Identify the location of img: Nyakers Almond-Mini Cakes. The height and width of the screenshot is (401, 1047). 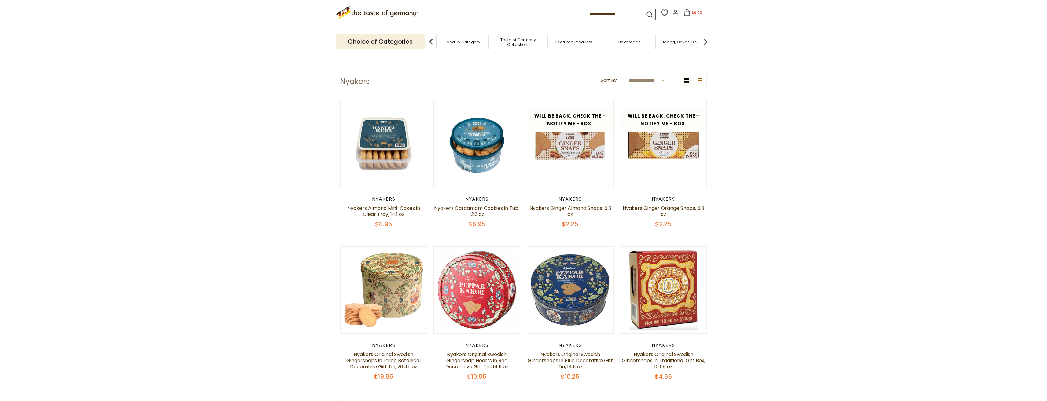
(384, 144).